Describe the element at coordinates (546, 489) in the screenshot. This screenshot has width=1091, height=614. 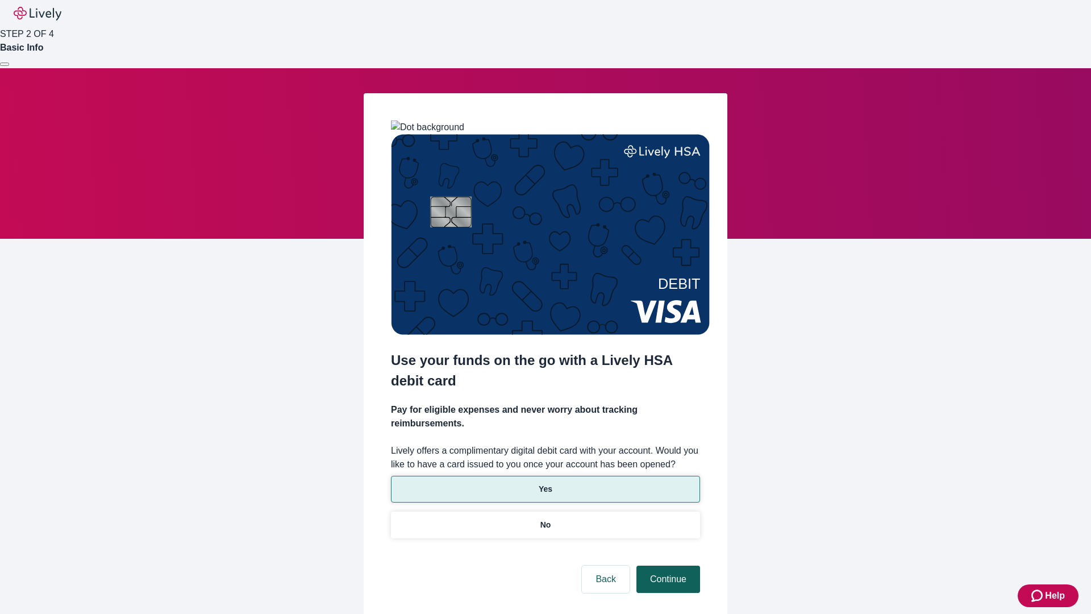
I see `p: Yes` at that location.